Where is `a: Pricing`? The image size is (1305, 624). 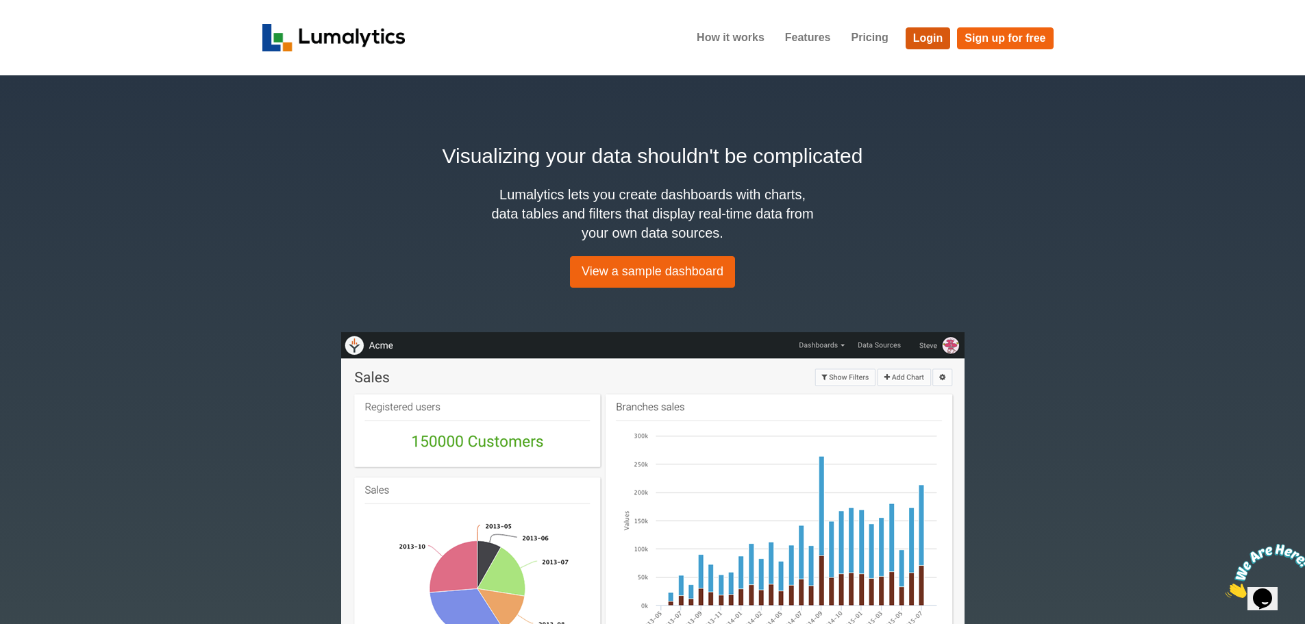
a: Pricing is located at coordinates (869, 38).